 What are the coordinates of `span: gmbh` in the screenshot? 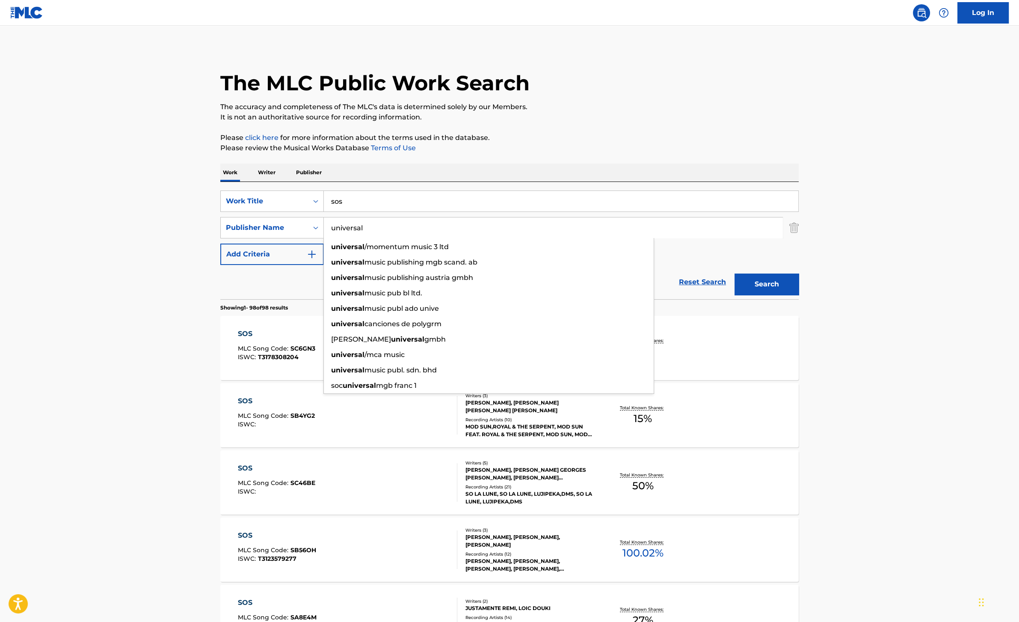 It's located at (435, 339).